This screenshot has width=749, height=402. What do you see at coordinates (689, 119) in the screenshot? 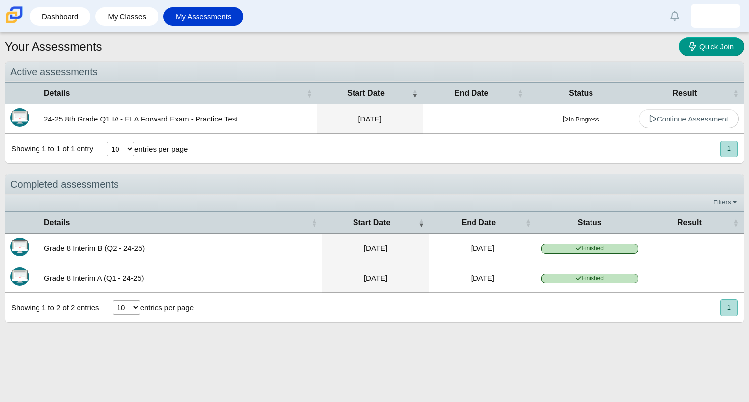
I see `span: Continue Assessment` at bounding box center [689, 119].